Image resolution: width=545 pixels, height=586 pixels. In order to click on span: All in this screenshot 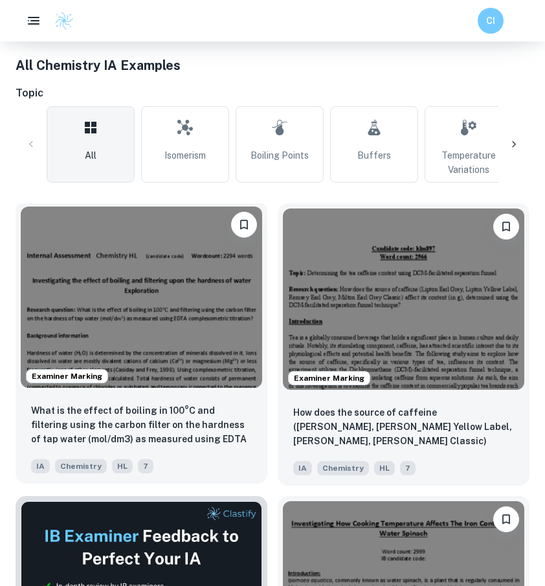, I will do `click(91, 155)`.